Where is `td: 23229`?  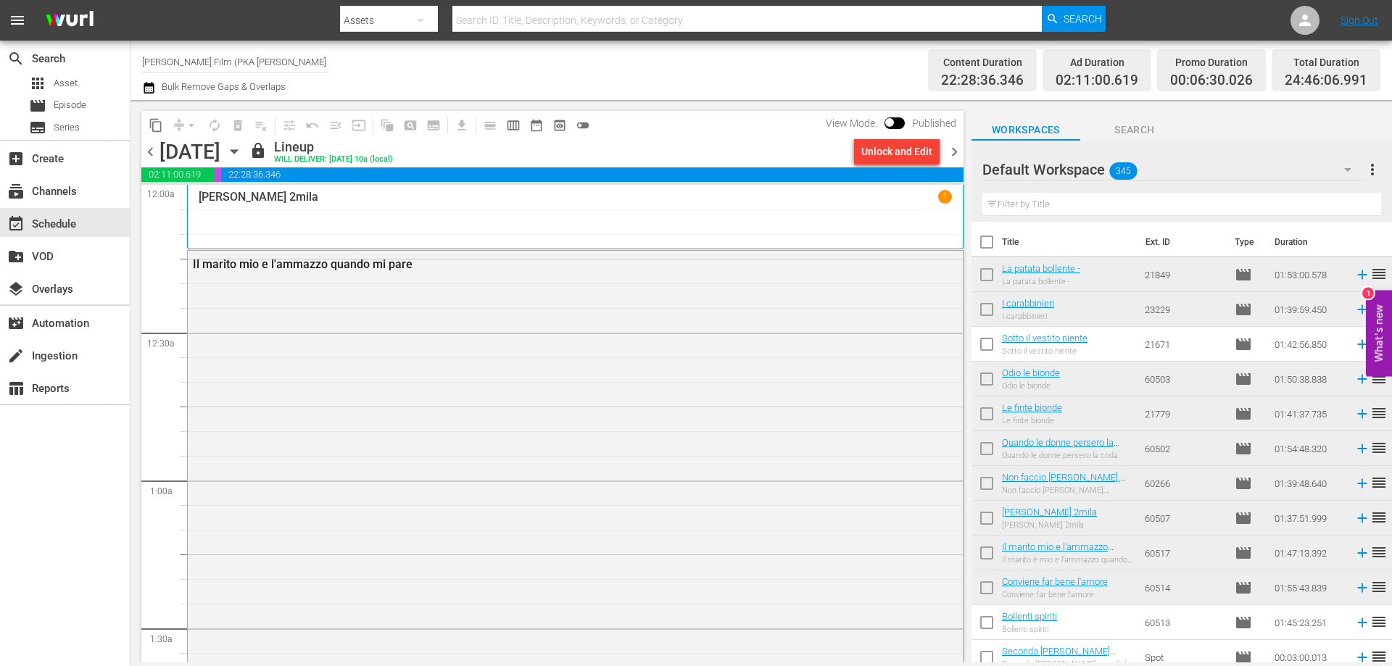 td: 23229 is located at coordinates (1184, 310).